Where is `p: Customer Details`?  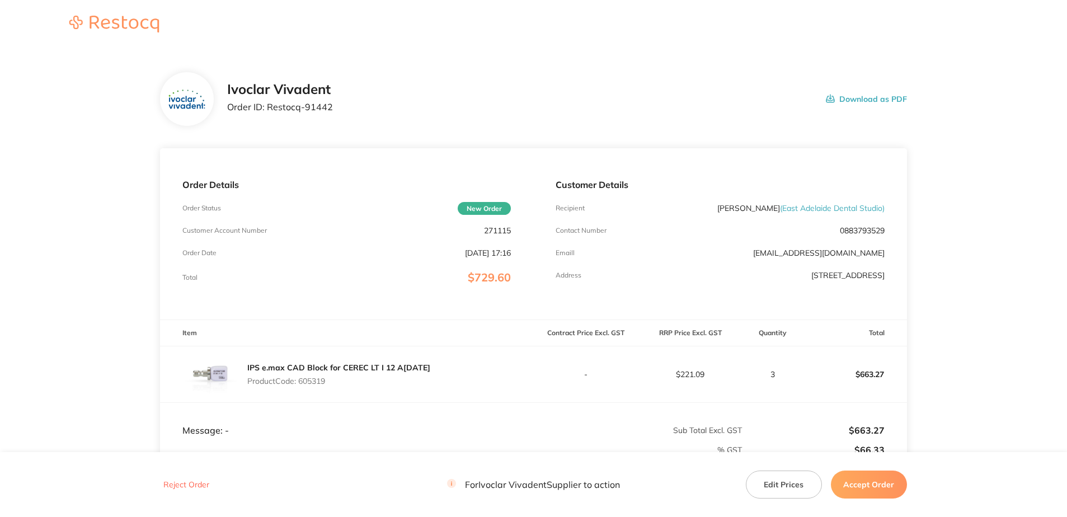
p: Customer Details is located at coordinates (719, 185).